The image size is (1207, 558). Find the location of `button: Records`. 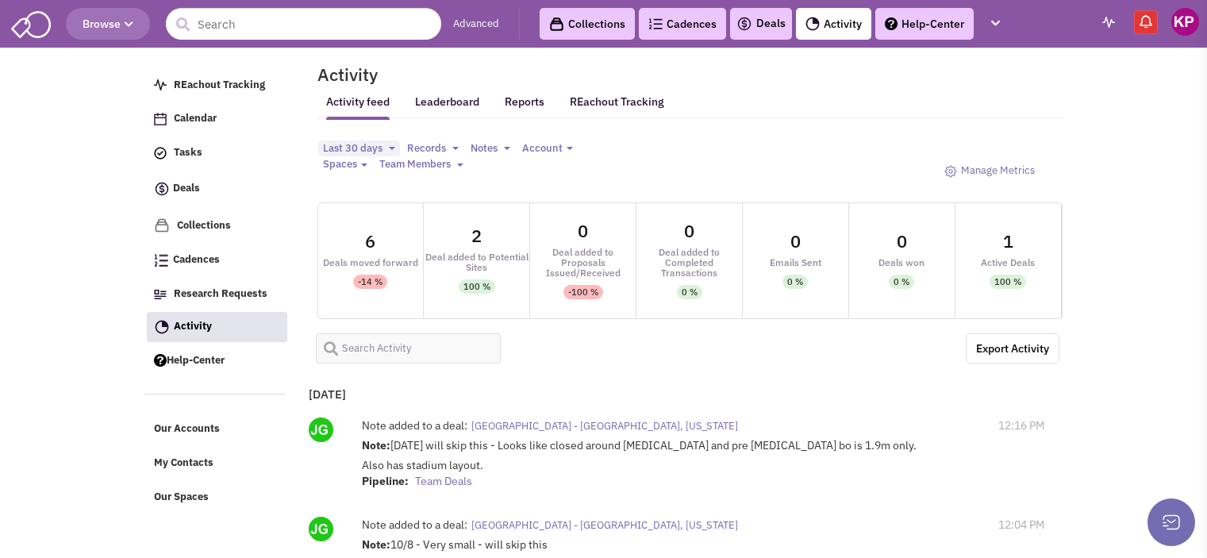

button: Records is located at coordinates (433, 148).